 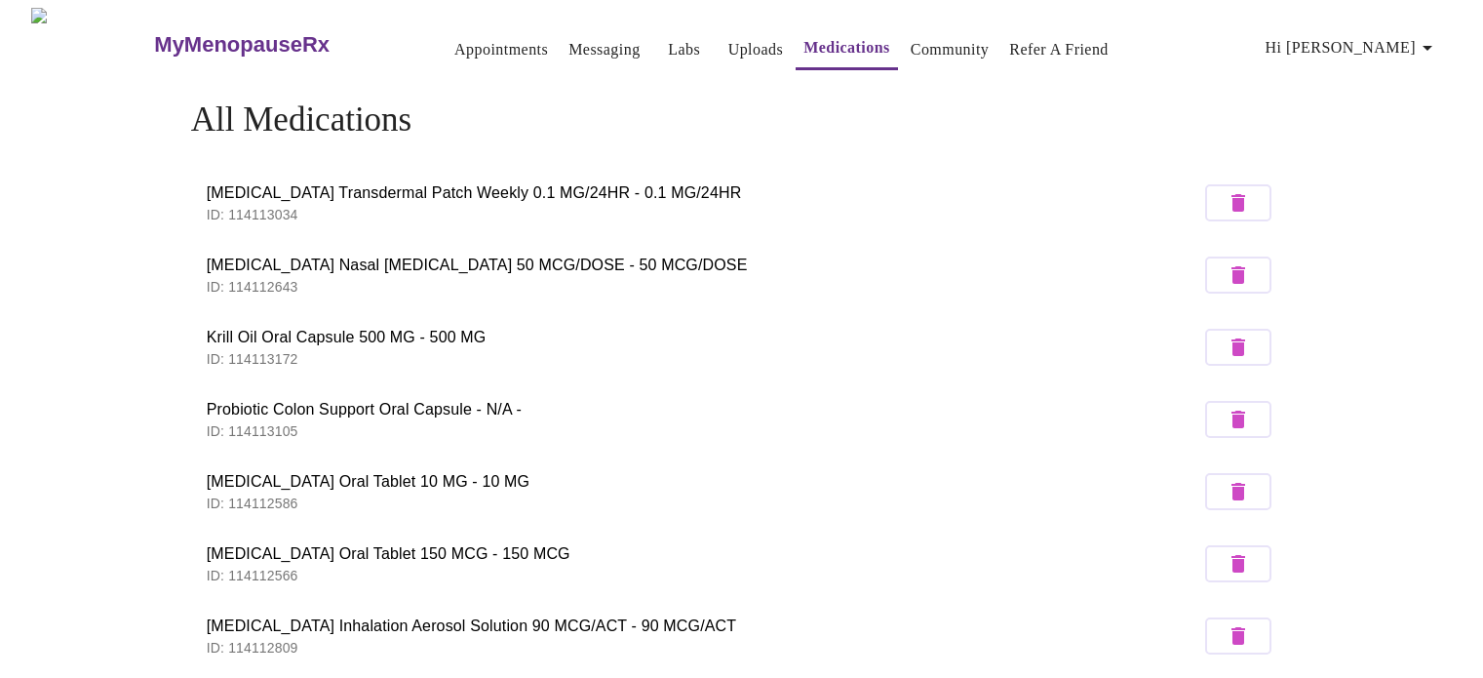 I want to click on a: Community, so click(x=949, y=50).